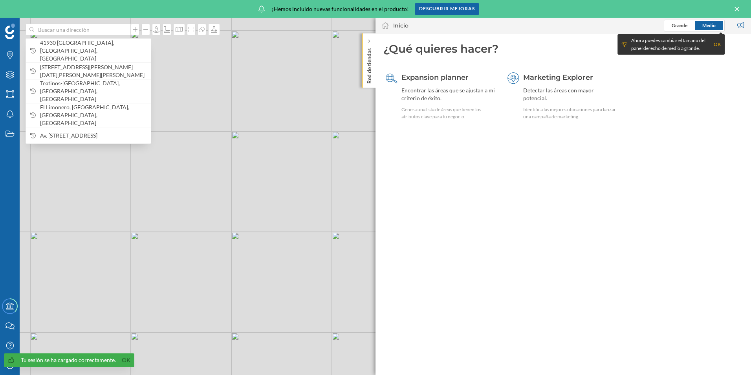 The height and width of the screenshot is (375, 751). What do you see at coordinates (570, 94) in the screenshot?
I see `div: Detectar las áreas con mayor potencial.` at bounding box center [570, 94].